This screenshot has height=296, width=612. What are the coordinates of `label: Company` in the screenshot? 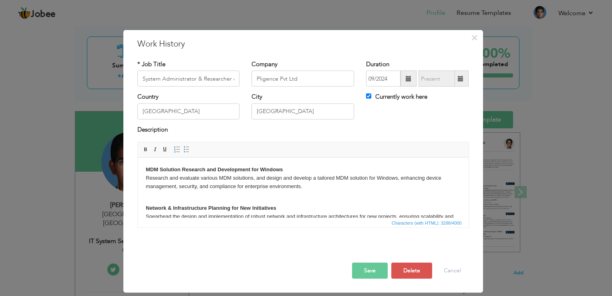 It's located at (264, 64).